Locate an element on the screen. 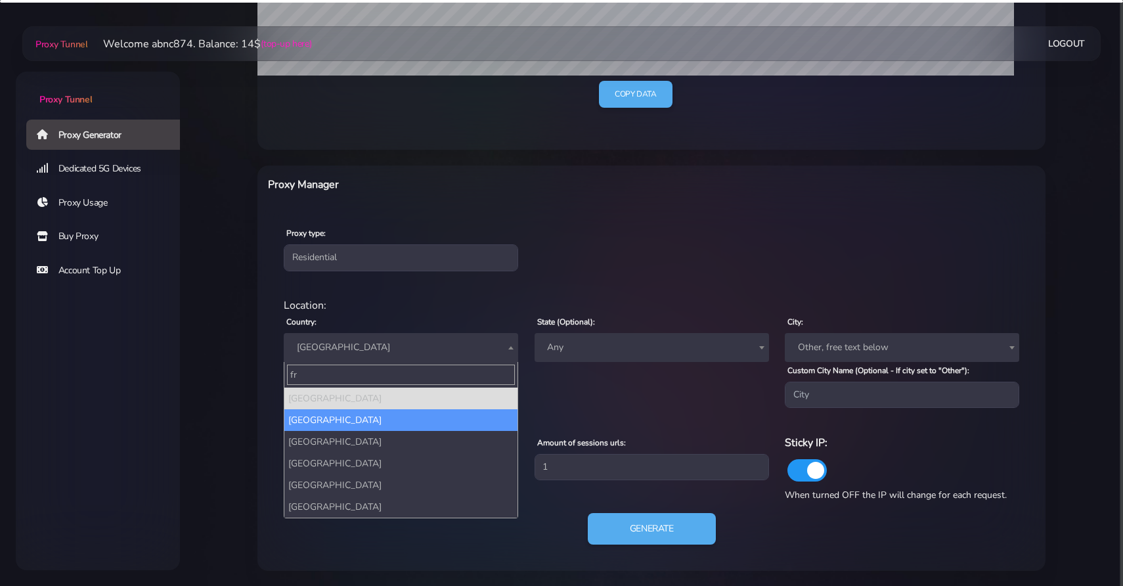 The image size is (1123, 586). a: (top-up here) is located at coordinates (286, 43).